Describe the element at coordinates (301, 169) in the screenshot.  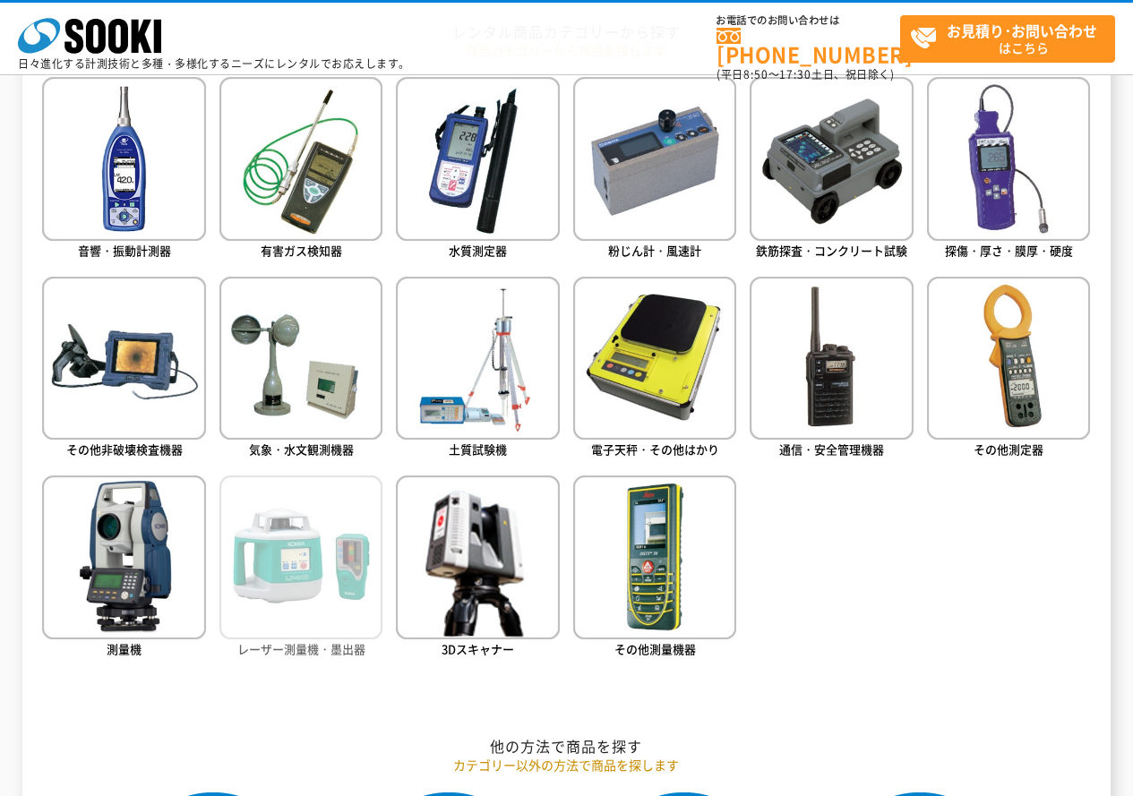
I see `a: 有害ガス検知器` at that location.